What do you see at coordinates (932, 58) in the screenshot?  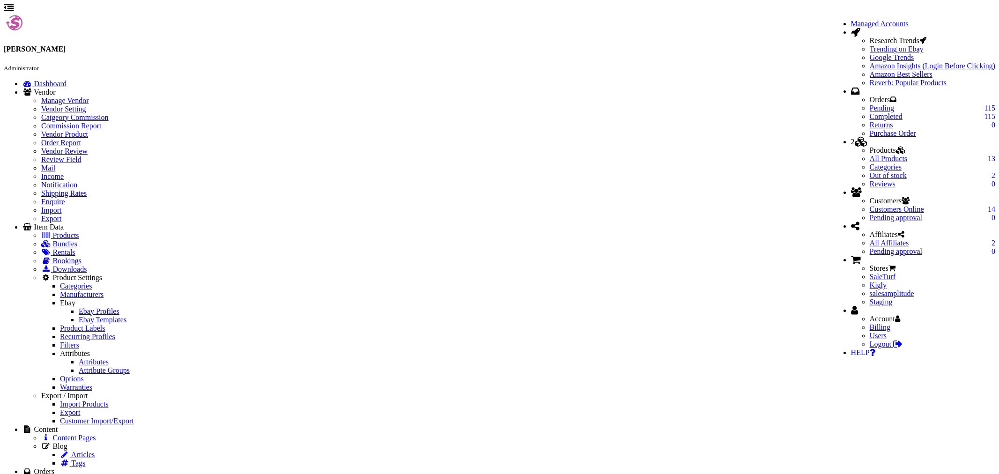 I see `a: Google Trends` at bounding box center [932, 58].